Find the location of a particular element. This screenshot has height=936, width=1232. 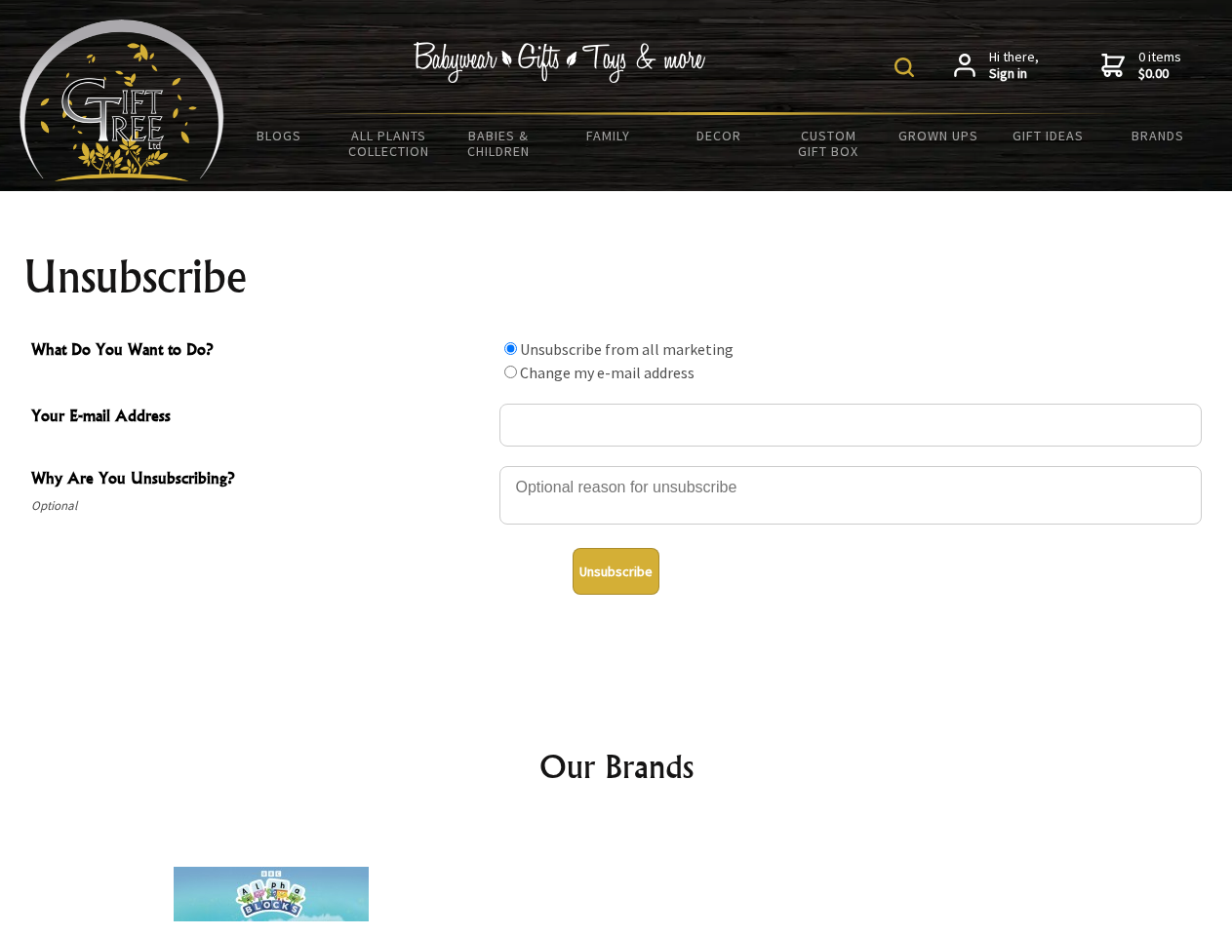

a: Custom Gift Box is located at coordinates (828, 143).